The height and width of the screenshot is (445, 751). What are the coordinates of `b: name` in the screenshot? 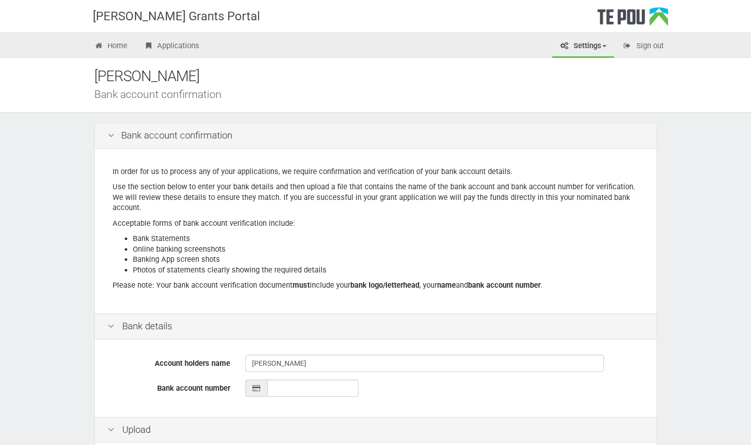 It's located at (446, 285).